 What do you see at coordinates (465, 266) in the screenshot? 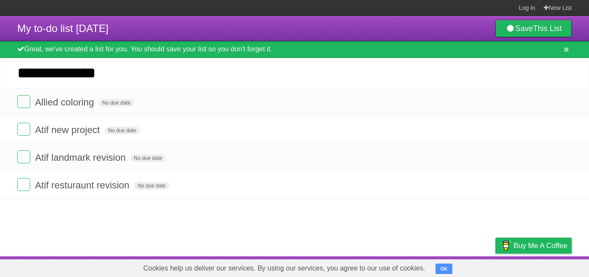
I see `a: Terms` at bounding box center [465, 266].